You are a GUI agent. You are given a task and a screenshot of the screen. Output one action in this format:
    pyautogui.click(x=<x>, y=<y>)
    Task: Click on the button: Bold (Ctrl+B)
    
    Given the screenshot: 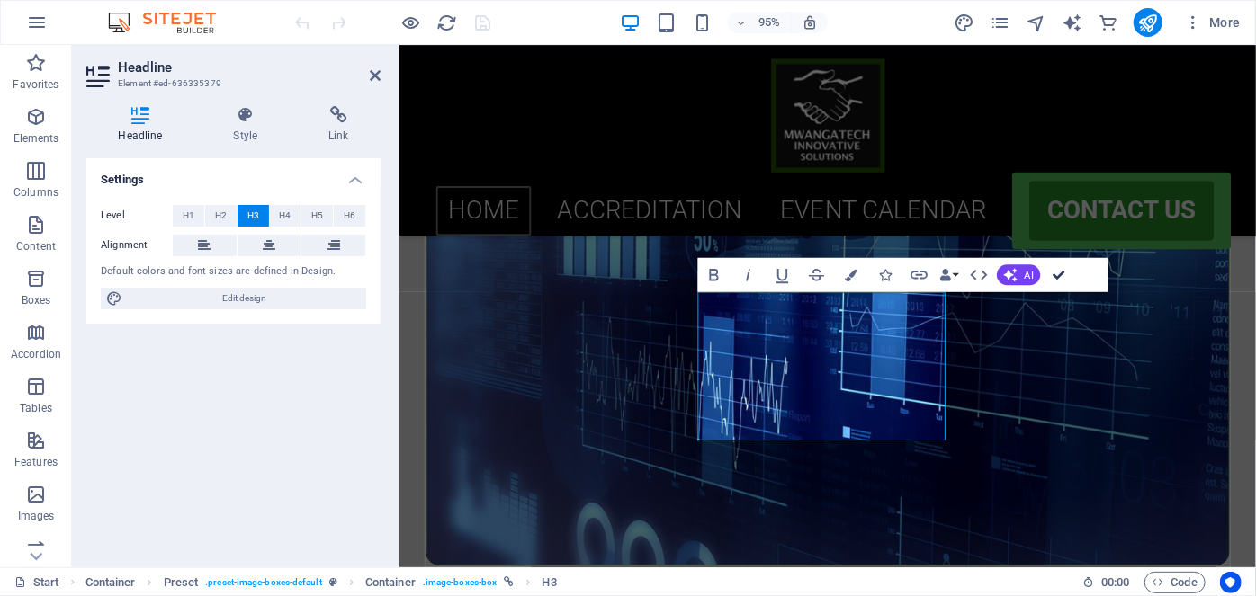 What is the action you would take?
    pyautogui.click(x=714, y=275)
    